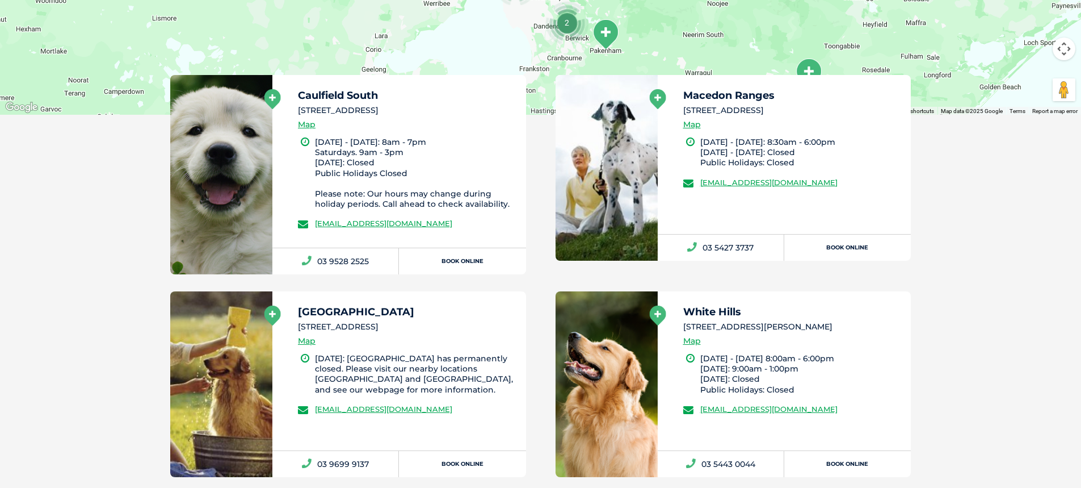 Image resolution: width=1081 pixels, height=488 pixels. I want to click on div: Morwell, so click(809, 73).